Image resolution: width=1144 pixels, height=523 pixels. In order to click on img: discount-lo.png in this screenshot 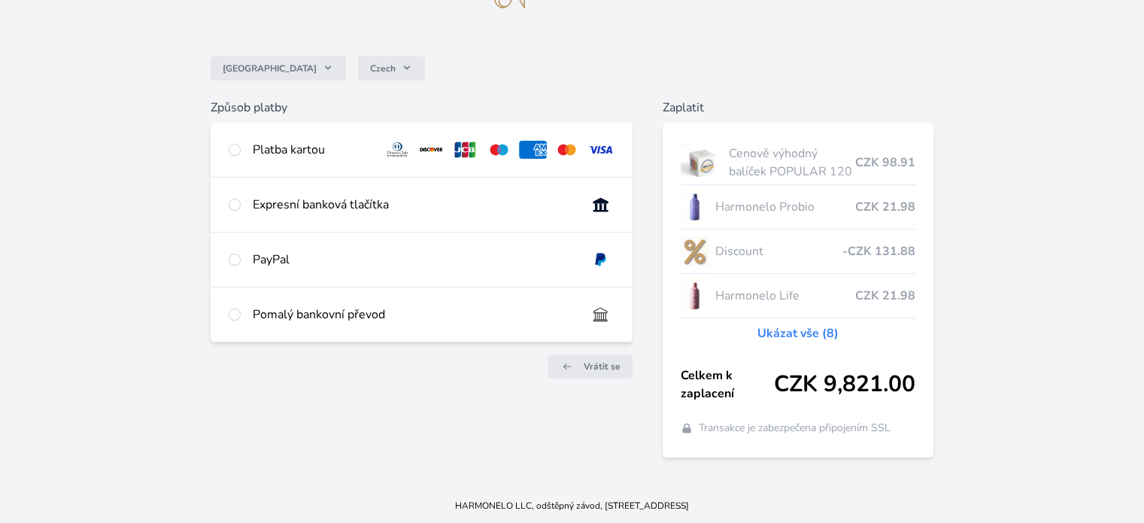, I will do `click(695, 251)`.